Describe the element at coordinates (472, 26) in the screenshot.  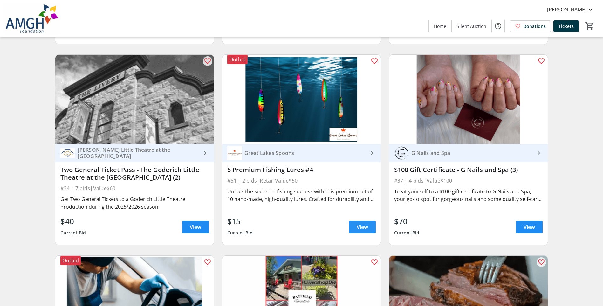
I see `span: Silent Auction` at that location.